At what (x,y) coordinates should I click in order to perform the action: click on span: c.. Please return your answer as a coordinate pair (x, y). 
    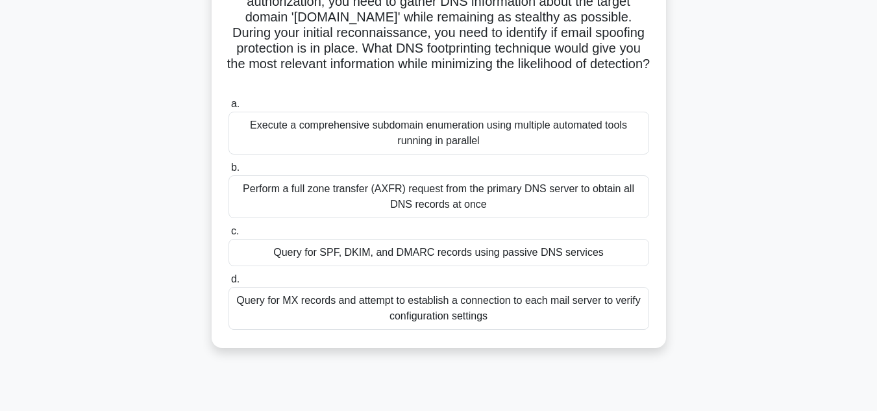
    Looking at the image, I should click on (235, 230).